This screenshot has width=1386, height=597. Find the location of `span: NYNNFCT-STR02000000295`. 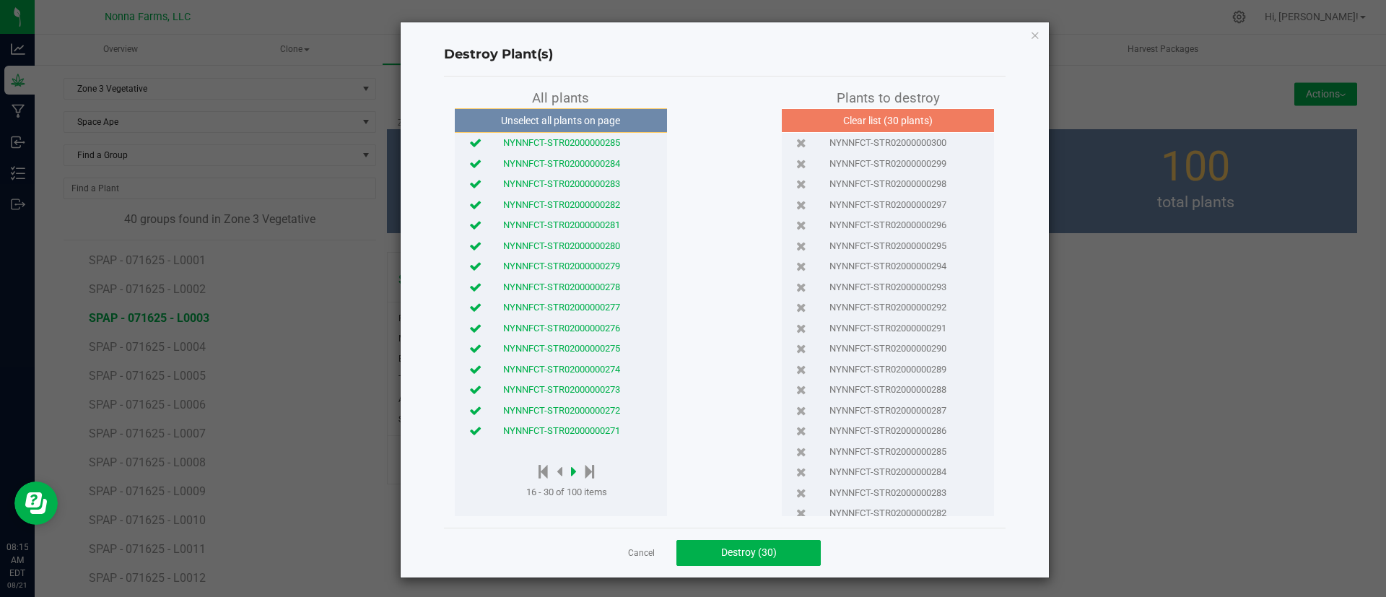

span: NYNNFCT-STR02000000295 is located at coordinates (888, 246).